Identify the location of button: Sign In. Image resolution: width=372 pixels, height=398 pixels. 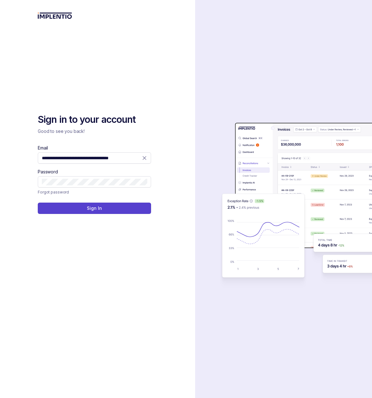
(94, 208).